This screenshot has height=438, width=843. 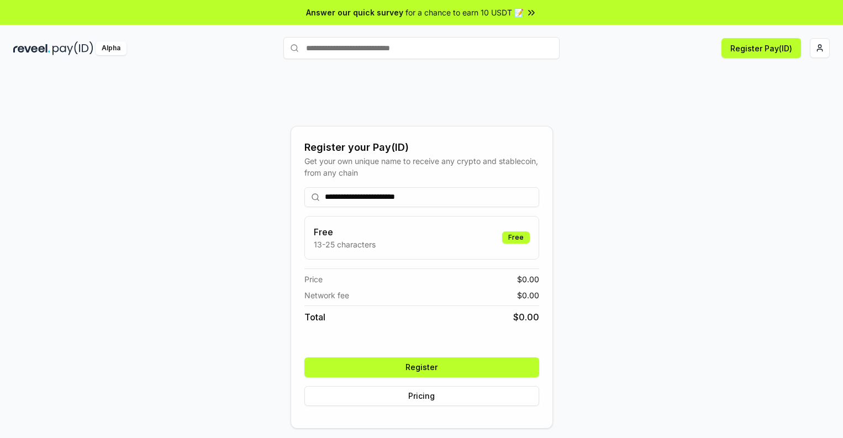 I want to click on div: Alpha, so click(x=111, y=48).